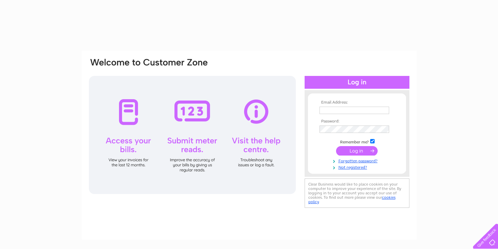  Describe the element at coordinates (357, 103) in the screenshot. I see `th: Email Address:` at that location.